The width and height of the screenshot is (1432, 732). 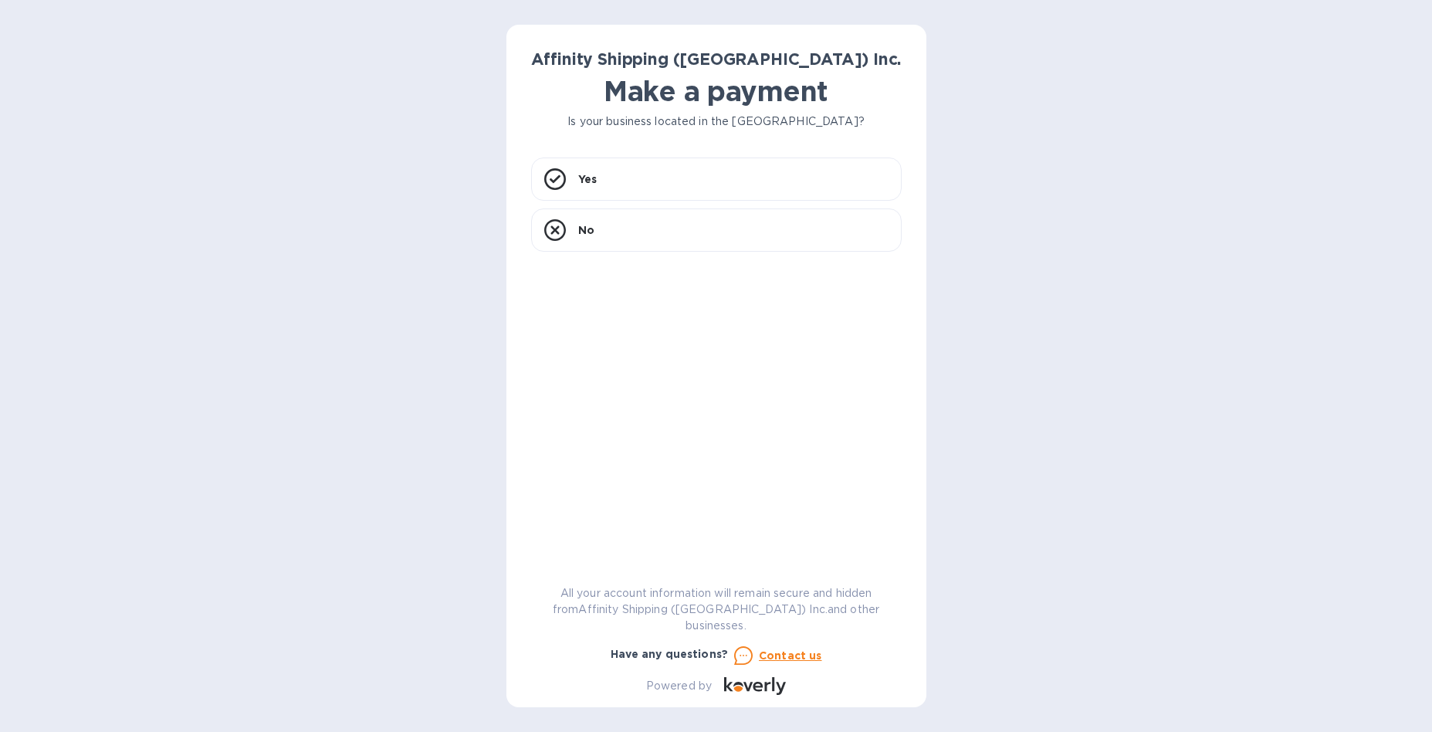 I want to click on p: Yes, so click(x=588, y=179).